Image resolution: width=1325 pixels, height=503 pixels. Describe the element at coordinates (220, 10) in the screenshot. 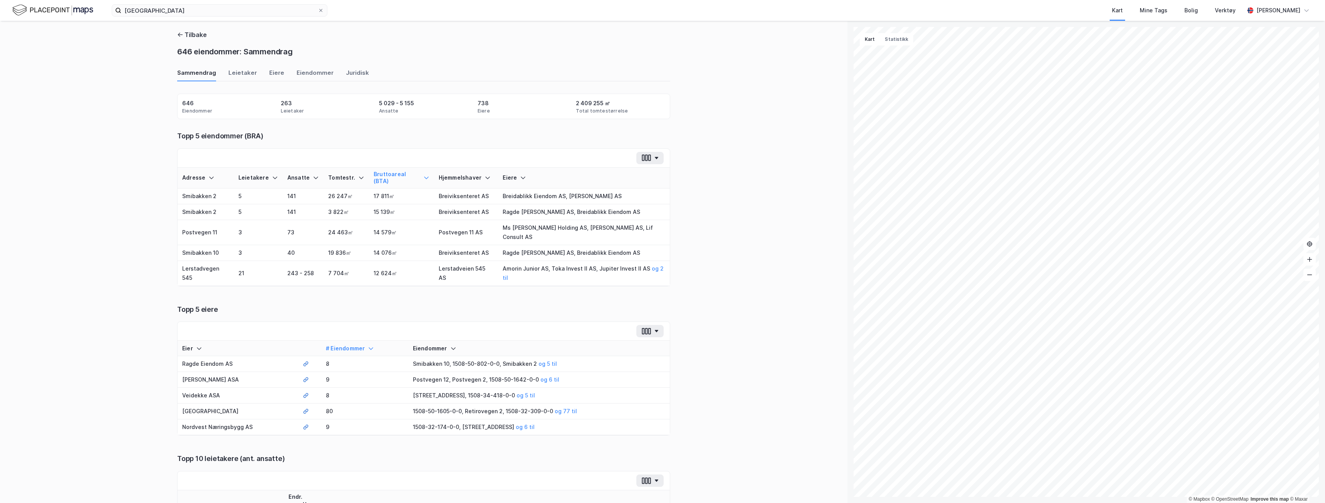

I see `input: Søk på adresse, matrikkel, gårdeiere, leietakere eller personer` at that location.